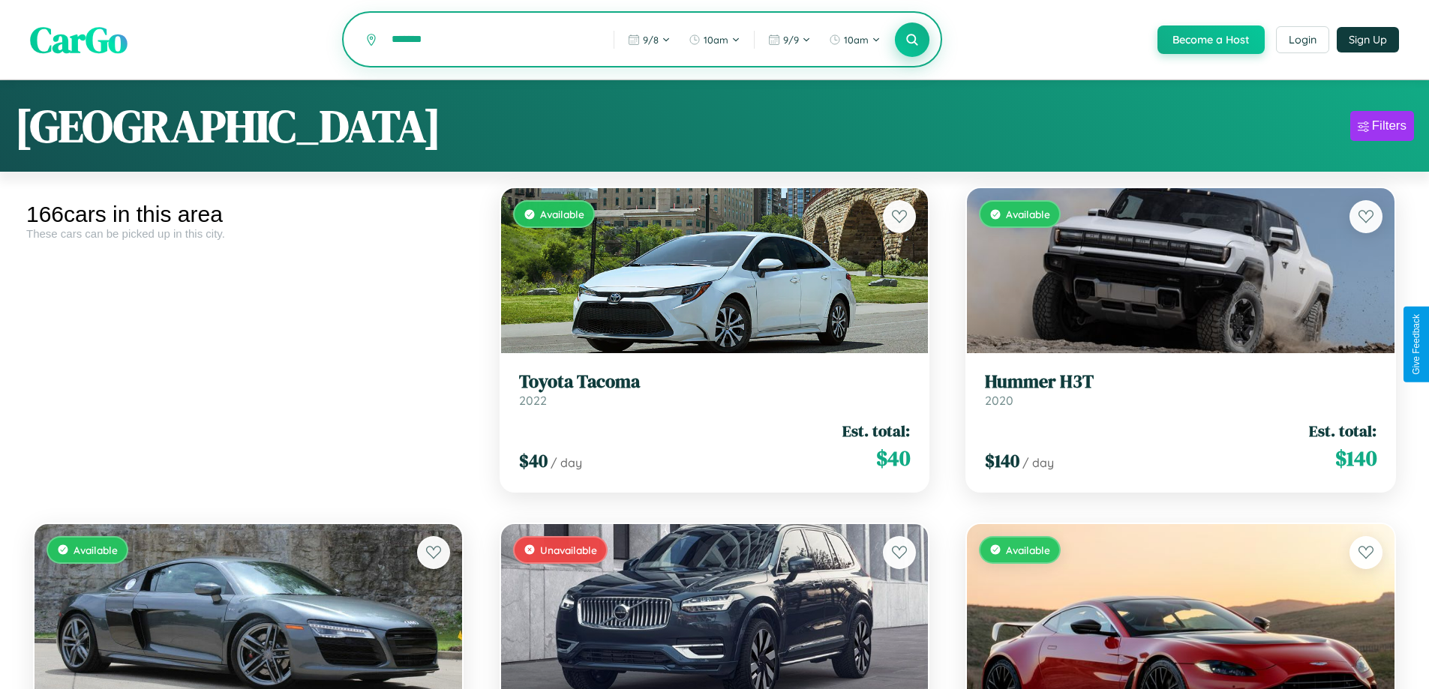 Image resolution: width=1429 pixels, height=689 pixels. What do you see at coordinates (1302, 40) in the screenshot?
I see `button: Login` at bounding box center [1302, 40].